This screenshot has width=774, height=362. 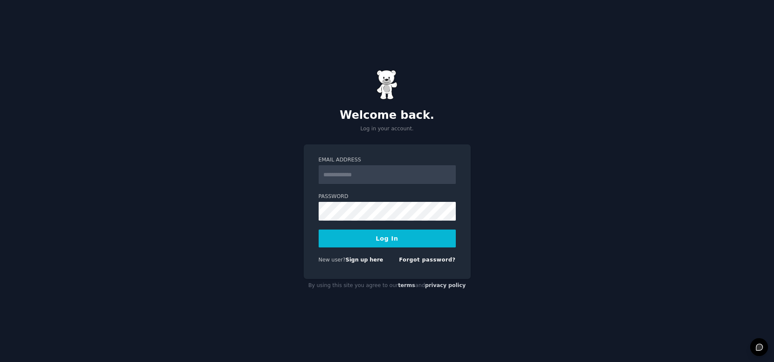 I want to click on span: New user?, so click(x=332, y=260).